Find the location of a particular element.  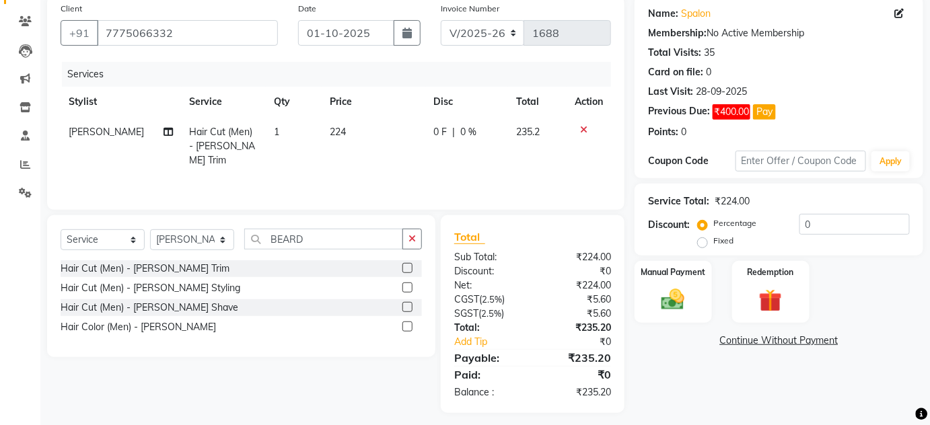

span: 1 is located at coordinates (277, 132).